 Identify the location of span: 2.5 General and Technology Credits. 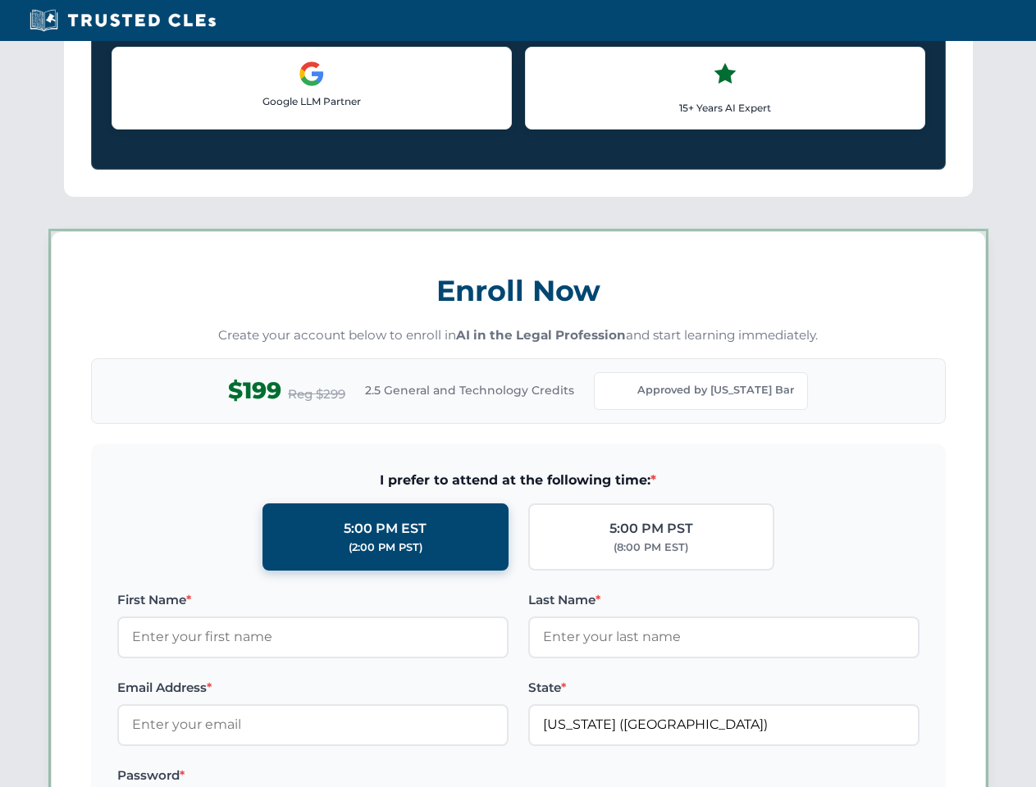
(469, 390).